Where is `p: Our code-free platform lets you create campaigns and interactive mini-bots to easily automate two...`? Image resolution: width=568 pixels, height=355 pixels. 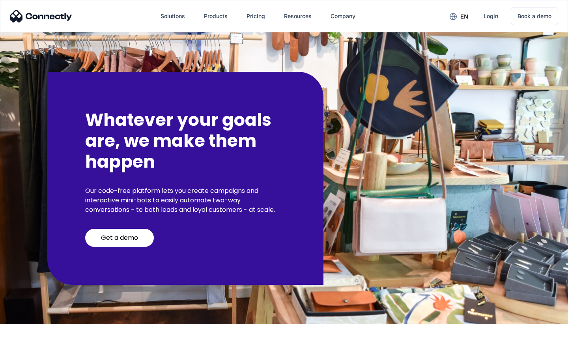 p: Our code-free platform lets you create campaigns and interactive mini-bots to easily automate two... is located at coordinates (186, 201).